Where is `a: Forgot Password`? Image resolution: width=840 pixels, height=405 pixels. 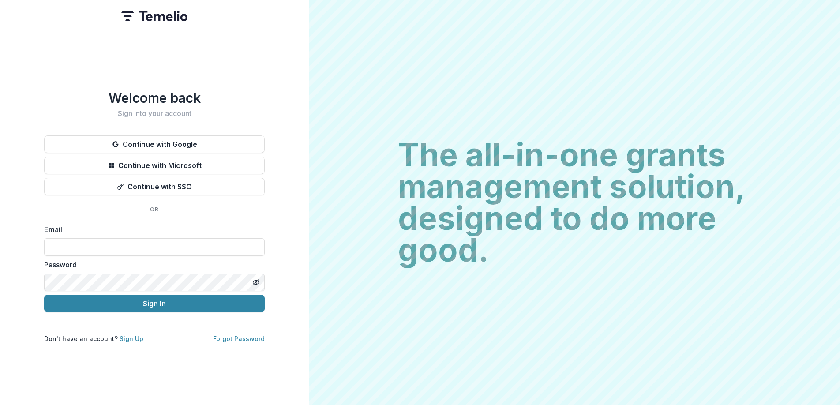
a: Forgot Password is located at coordinates (239, 338).